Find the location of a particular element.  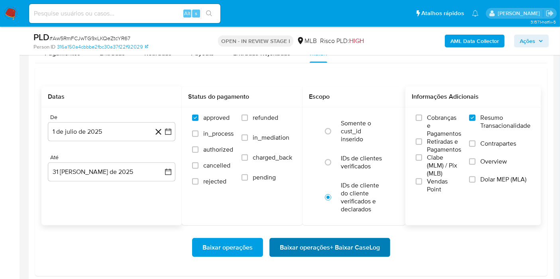

button: search-icon is located at coordinates (209, 14).